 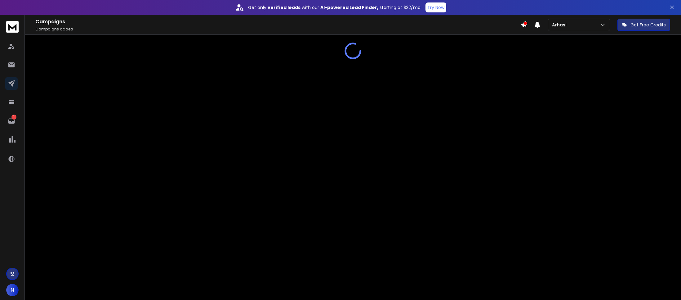 What do you see at coordinates (14, 117) in the screenshot?
I see `p: 1` at bounding box center [14, 117].